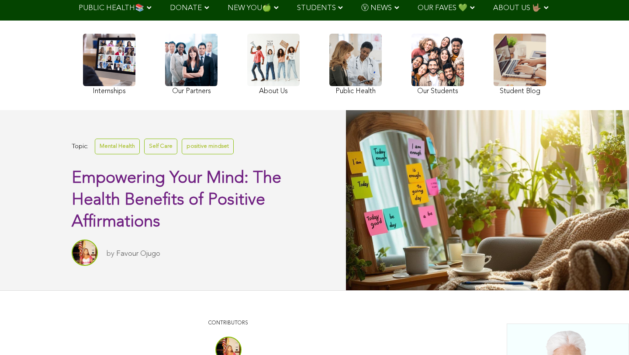 The height and width of the screenshot is (355, 629). What do you see at coordinates (229, 323) in the screenshot?
I see `p: CONTRIBUTORS` at bounding box center [229, 323].